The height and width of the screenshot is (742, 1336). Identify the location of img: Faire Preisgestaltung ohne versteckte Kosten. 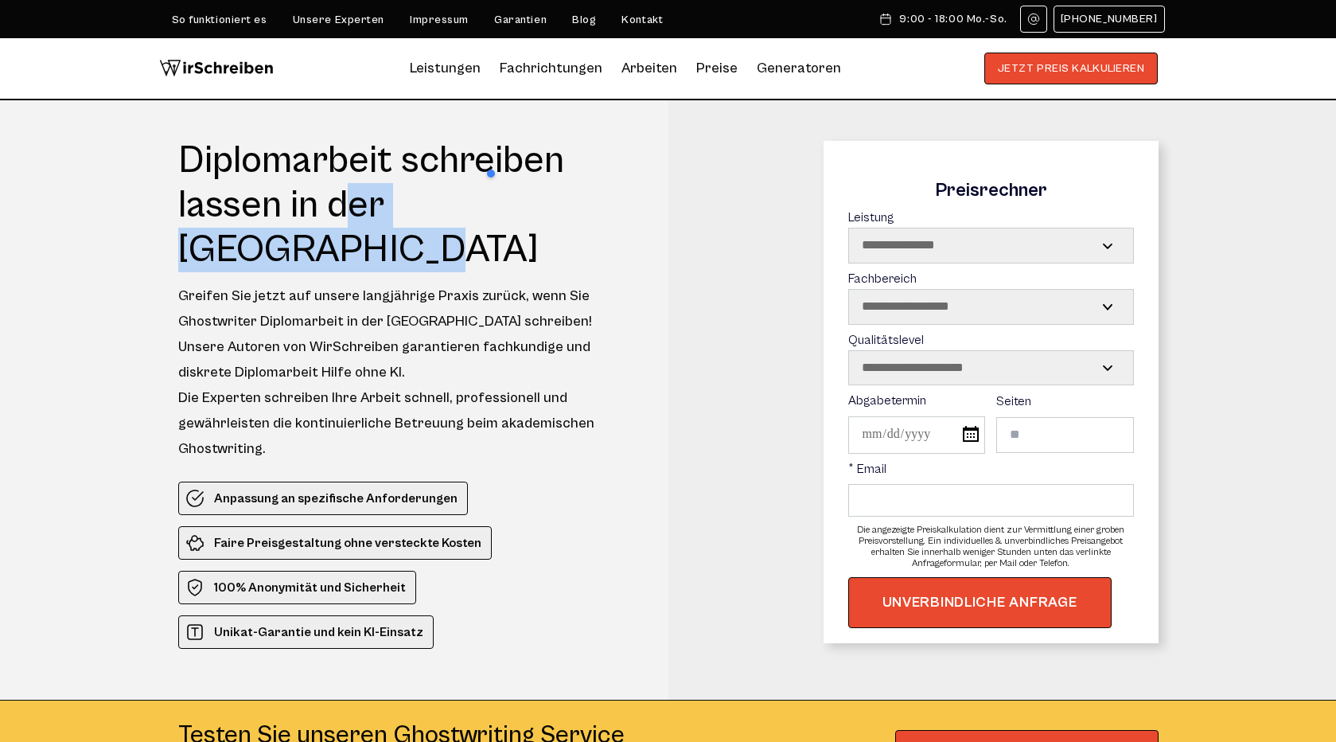
(195, 543).